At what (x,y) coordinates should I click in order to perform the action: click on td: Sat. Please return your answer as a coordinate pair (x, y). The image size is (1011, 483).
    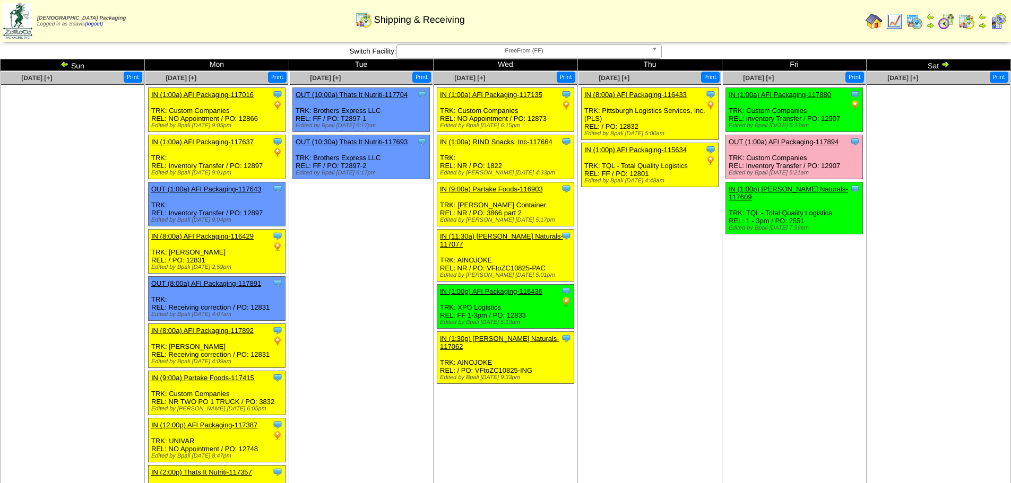
    Looking at the image, I should click on (938, 65).